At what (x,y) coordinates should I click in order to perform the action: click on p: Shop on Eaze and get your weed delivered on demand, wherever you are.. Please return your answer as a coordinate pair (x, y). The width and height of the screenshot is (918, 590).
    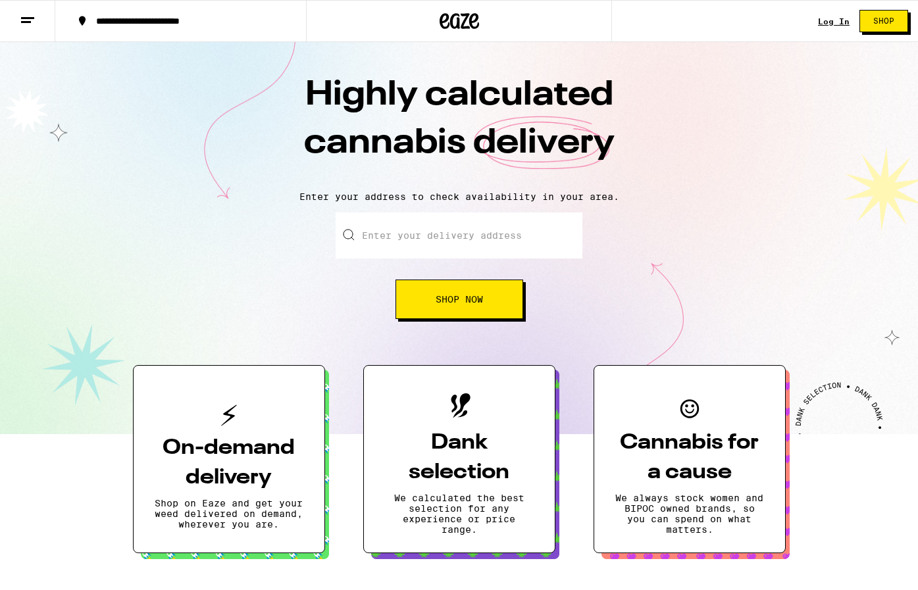
    Looking at the image, I should click on (229, 514).